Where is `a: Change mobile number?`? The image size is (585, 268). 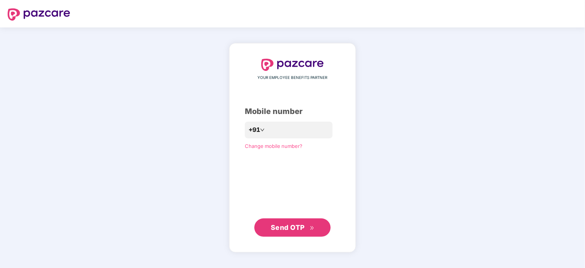 a: Change mobile number? is located at coordinates (273, 146).